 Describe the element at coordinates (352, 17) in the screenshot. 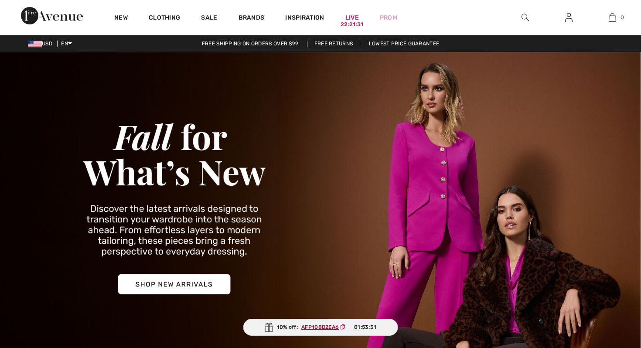

I see `a: Live22:21:31` at that location.